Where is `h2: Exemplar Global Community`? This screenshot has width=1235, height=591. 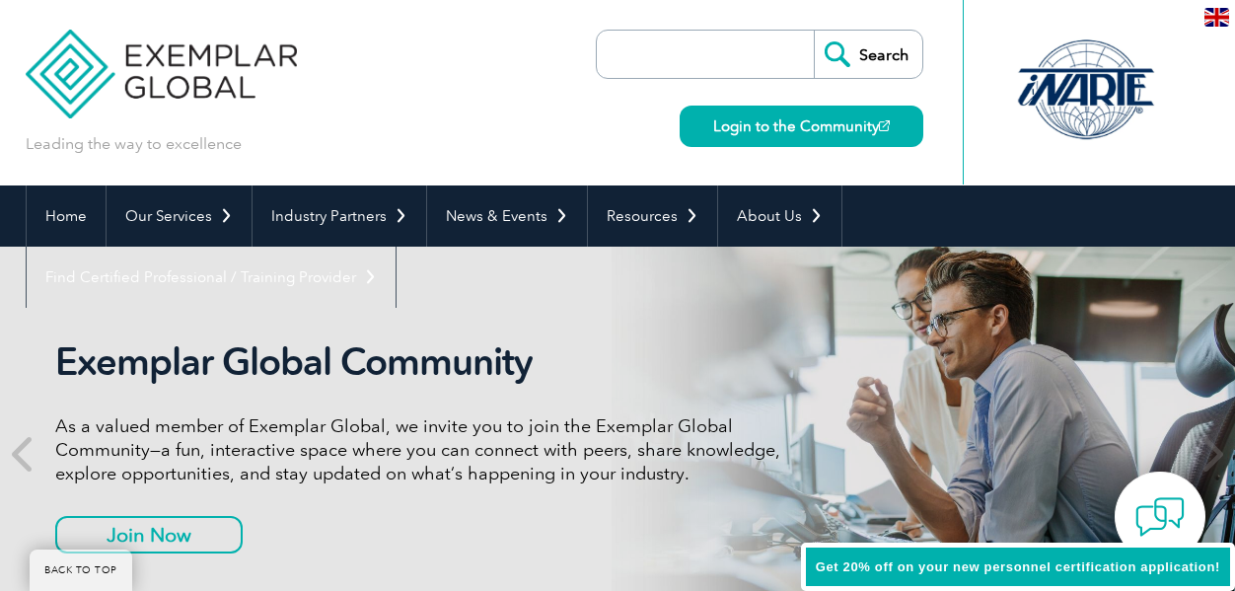 h2: Exemplar Global Community is located at coordinates (425, 362).